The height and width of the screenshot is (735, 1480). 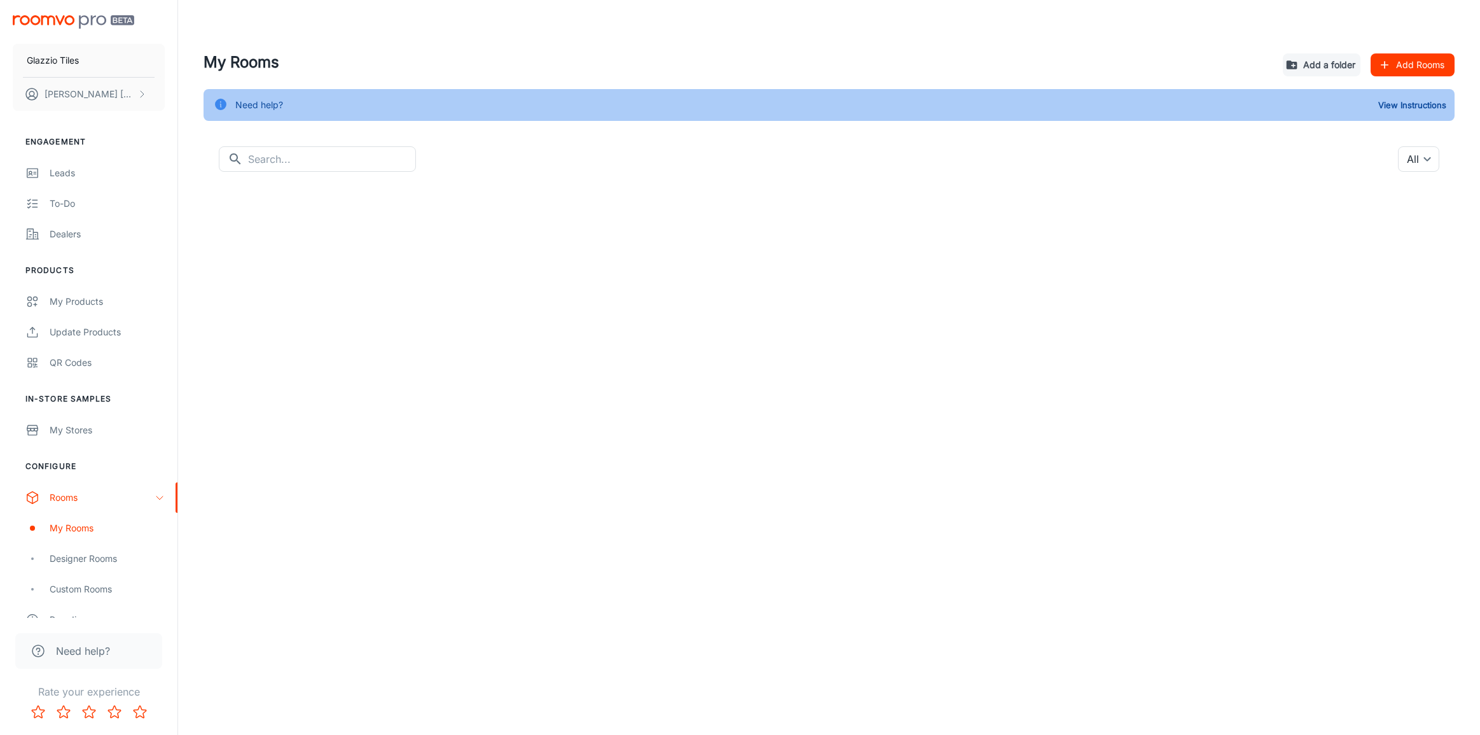 I want to click on div: Leads, so click(x=107, y=173).